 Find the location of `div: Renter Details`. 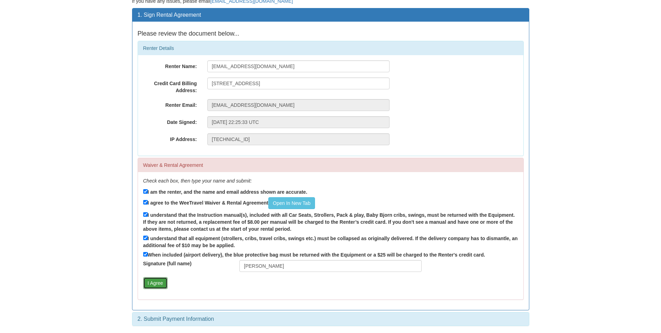

div: Renter Details is located at coordinates (331, 48).